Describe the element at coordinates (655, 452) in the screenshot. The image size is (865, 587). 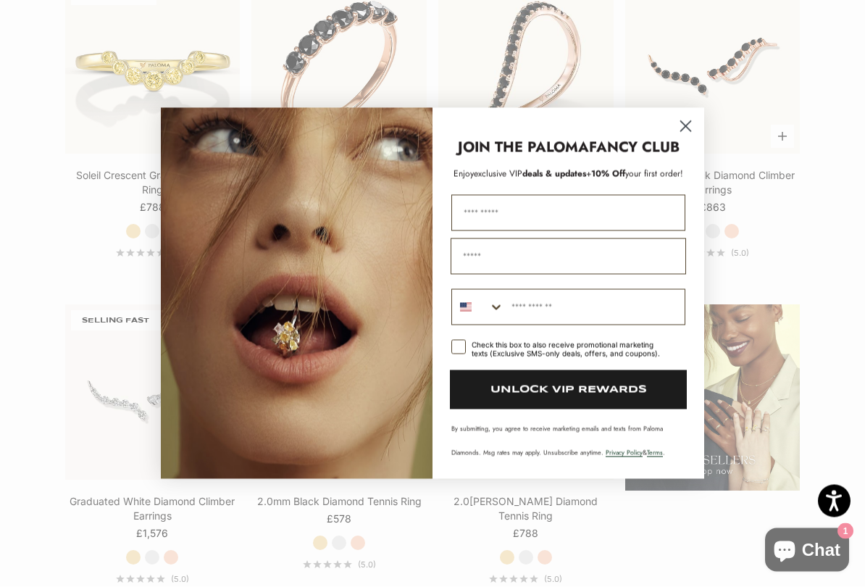
I see `a: Terms` at that location.